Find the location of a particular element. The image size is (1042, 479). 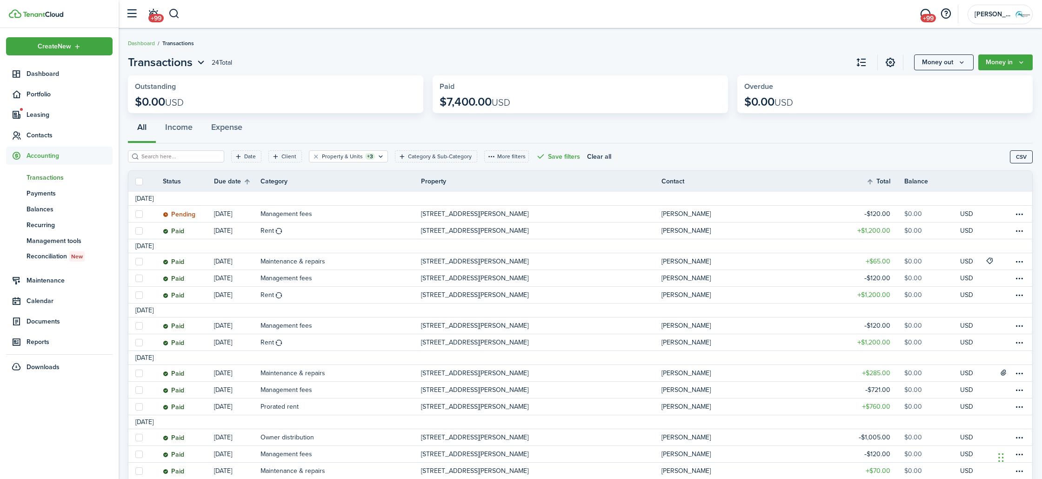

a: Messaging is located at coordinates (925, 14).